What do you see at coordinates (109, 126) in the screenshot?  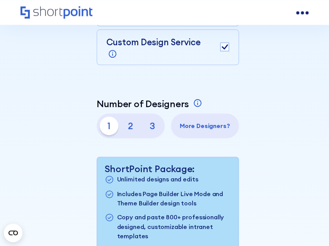 I see `p: 1` at bounding box center [109, 126].